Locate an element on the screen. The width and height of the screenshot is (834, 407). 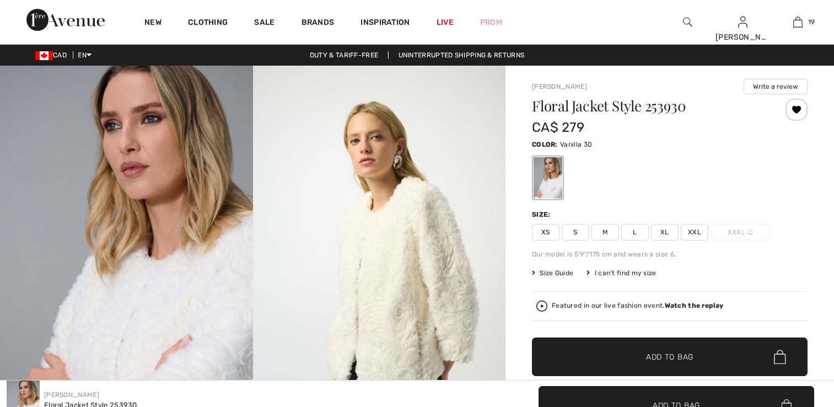
img: My Info is located at coordinates (742, 22).